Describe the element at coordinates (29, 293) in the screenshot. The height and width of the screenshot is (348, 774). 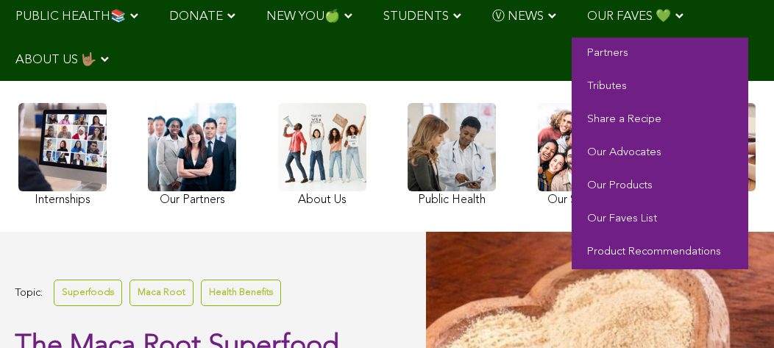
I see `span: Topic:` at that location.